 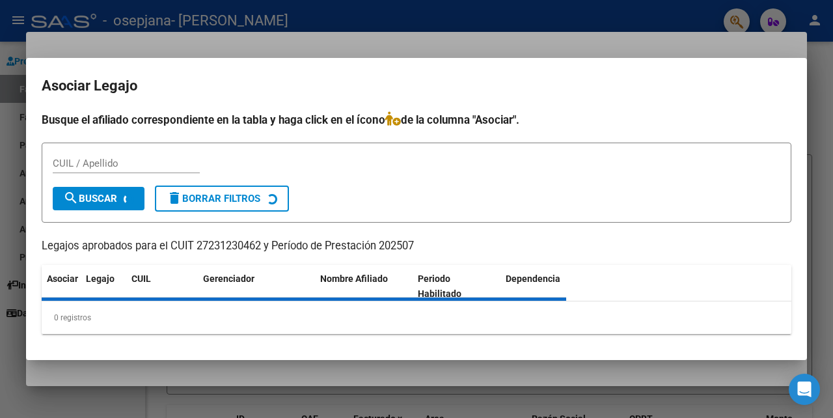 What do you see at coordinates (62, 278) in the screenshot?
I see `span: Asociar` at bounding box center [62, 278].